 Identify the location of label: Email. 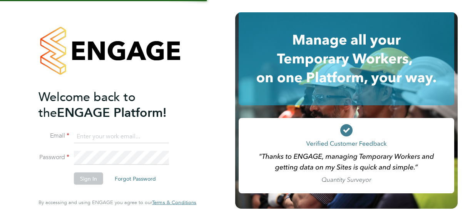
(54, 136).